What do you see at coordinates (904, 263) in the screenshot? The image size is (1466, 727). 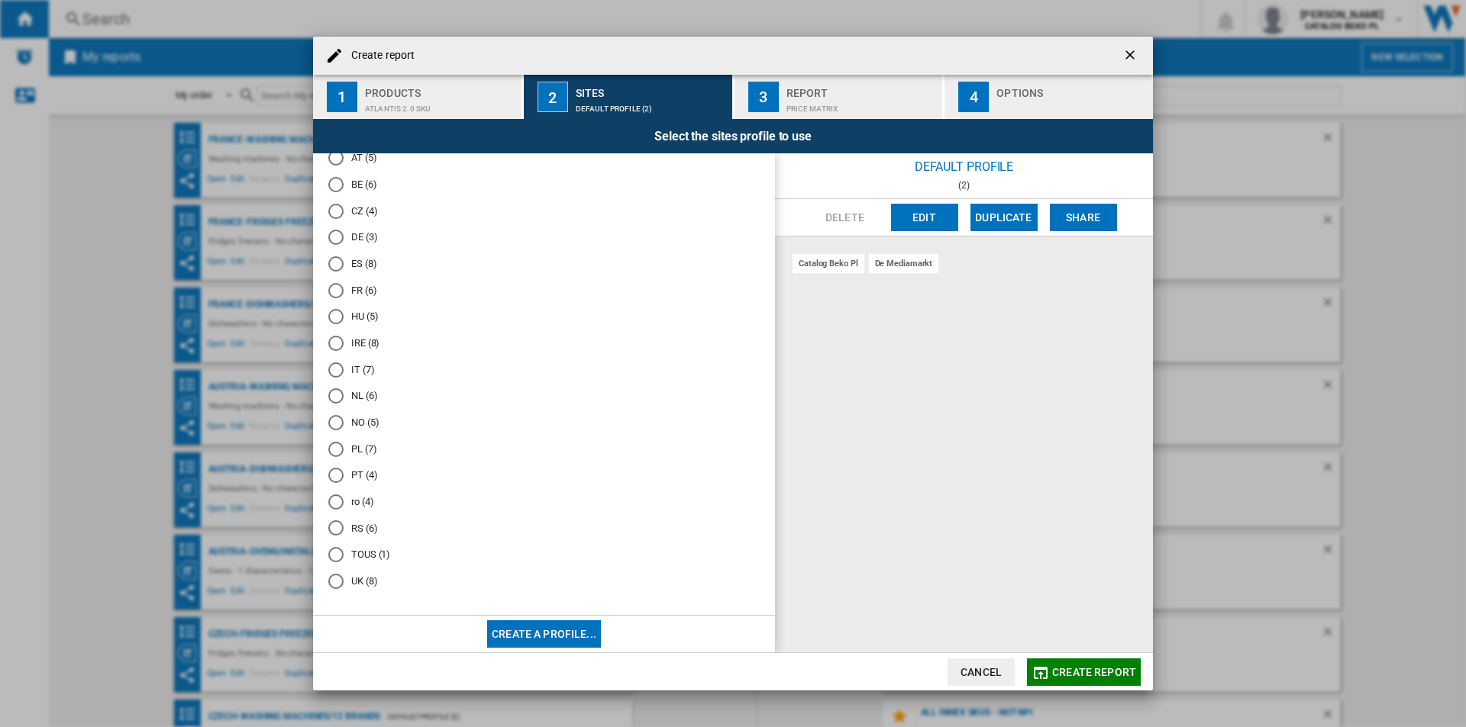 I see `div: de mediamarkt` at bounding box center [904, 263].